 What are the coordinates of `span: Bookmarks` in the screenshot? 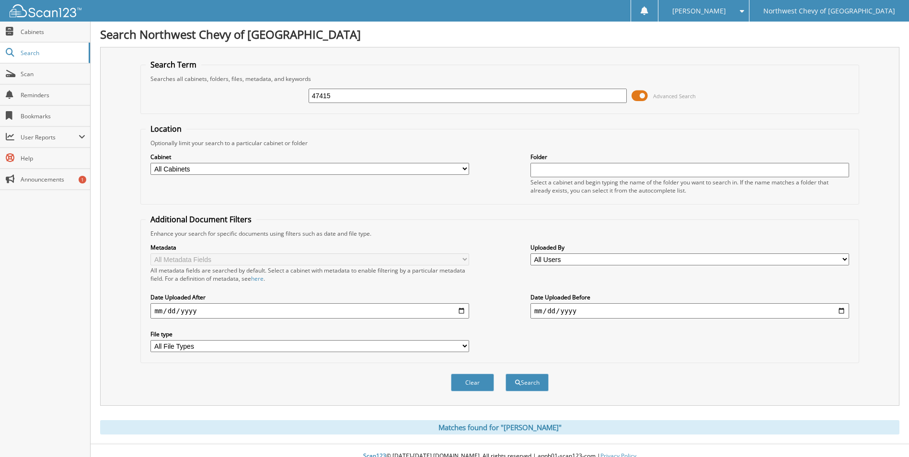 It's located at (53, 116).